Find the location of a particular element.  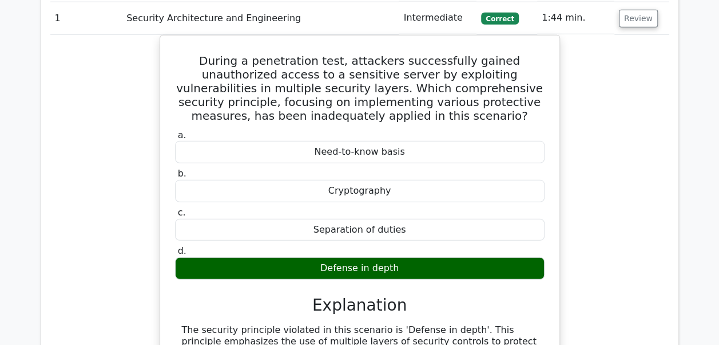

h3: Explanation is located at coordinates (360, 305).